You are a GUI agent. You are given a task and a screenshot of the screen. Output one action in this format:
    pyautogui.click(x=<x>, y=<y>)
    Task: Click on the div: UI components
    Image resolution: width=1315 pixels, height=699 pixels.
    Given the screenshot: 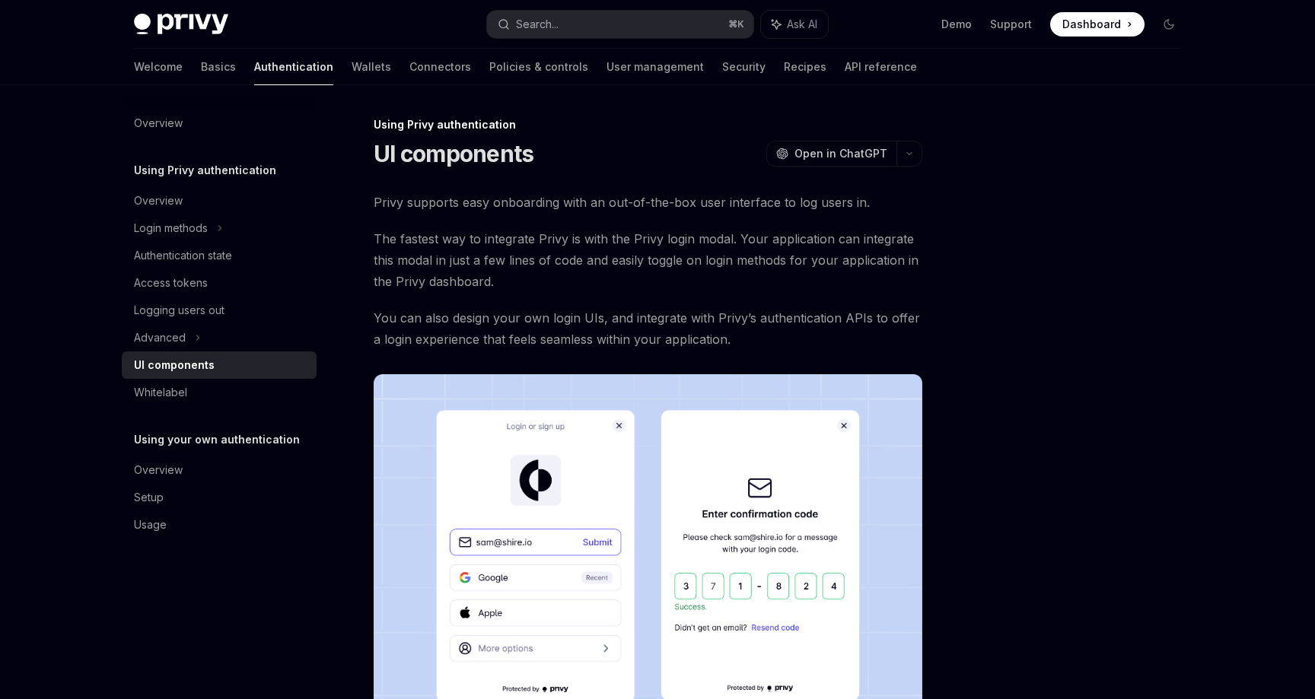 What is the action you would take?
    pyautogui.click(x=174, y=365)
    